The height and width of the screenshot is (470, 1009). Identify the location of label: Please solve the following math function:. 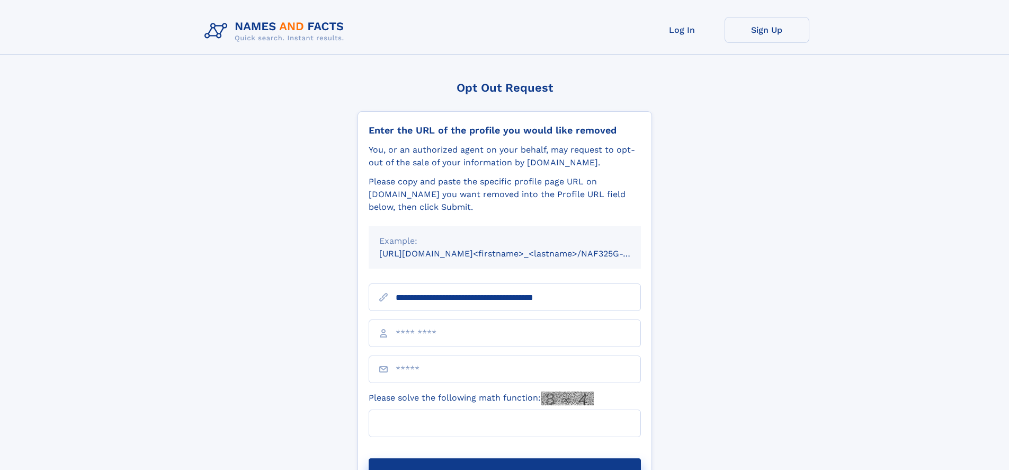
(481, 398).